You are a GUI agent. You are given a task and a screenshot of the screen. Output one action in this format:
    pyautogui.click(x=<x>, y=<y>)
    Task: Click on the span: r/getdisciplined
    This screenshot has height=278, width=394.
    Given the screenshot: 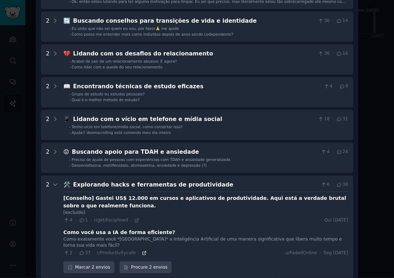 What is the action you would take?
    pyautogui.click(x=111, y=220)
    